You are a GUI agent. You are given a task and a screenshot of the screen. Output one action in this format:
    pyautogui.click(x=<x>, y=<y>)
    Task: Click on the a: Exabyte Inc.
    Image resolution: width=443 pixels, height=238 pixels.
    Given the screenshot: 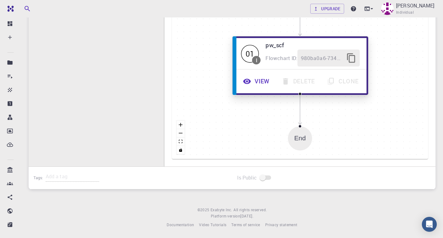 What is the action you would take?
    pyautogui.click(x=221, y=210)
    